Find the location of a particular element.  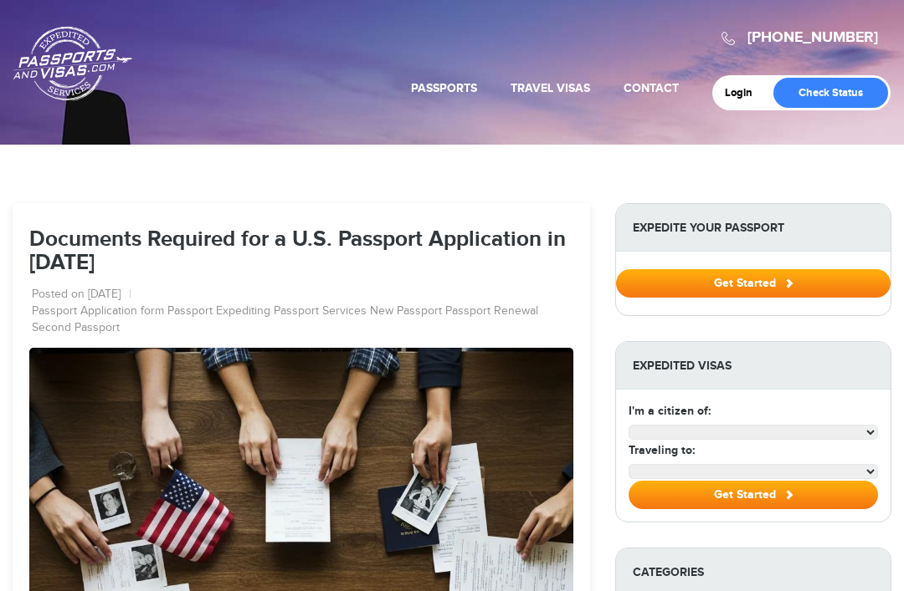

a: New Passport is located at coordinates (406, 312).